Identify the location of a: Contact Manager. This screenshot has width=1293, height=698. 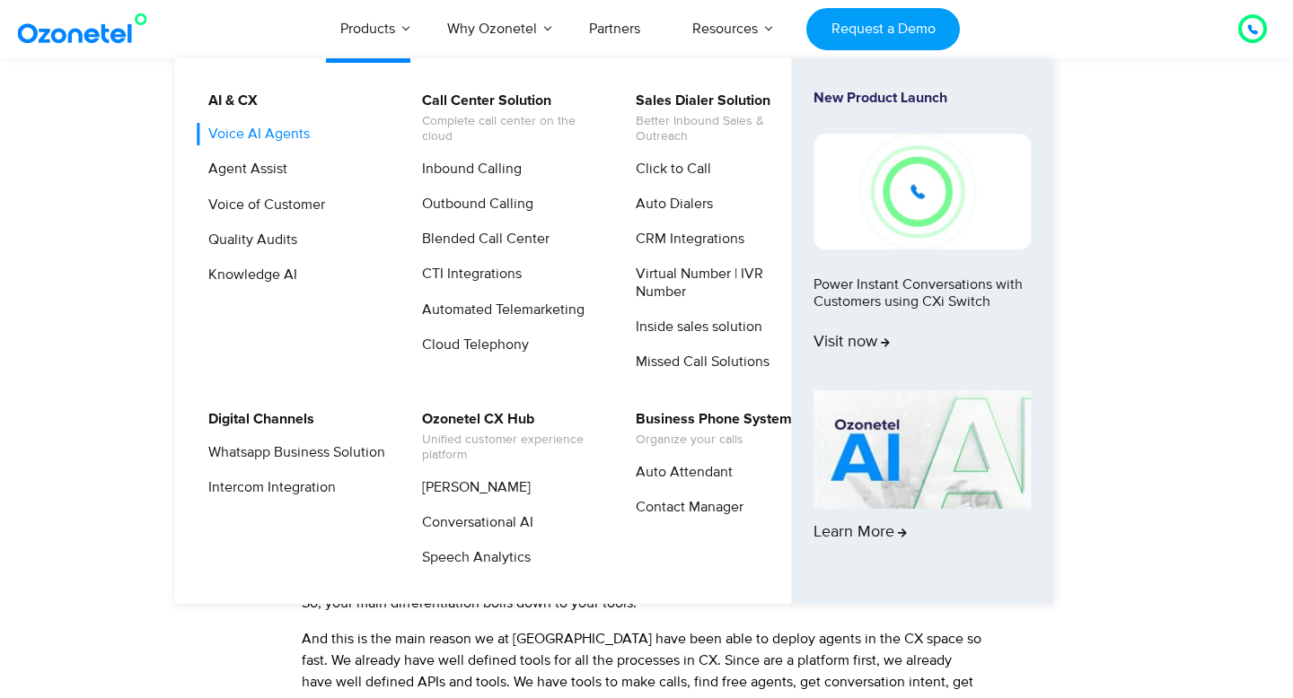
(685, 507).